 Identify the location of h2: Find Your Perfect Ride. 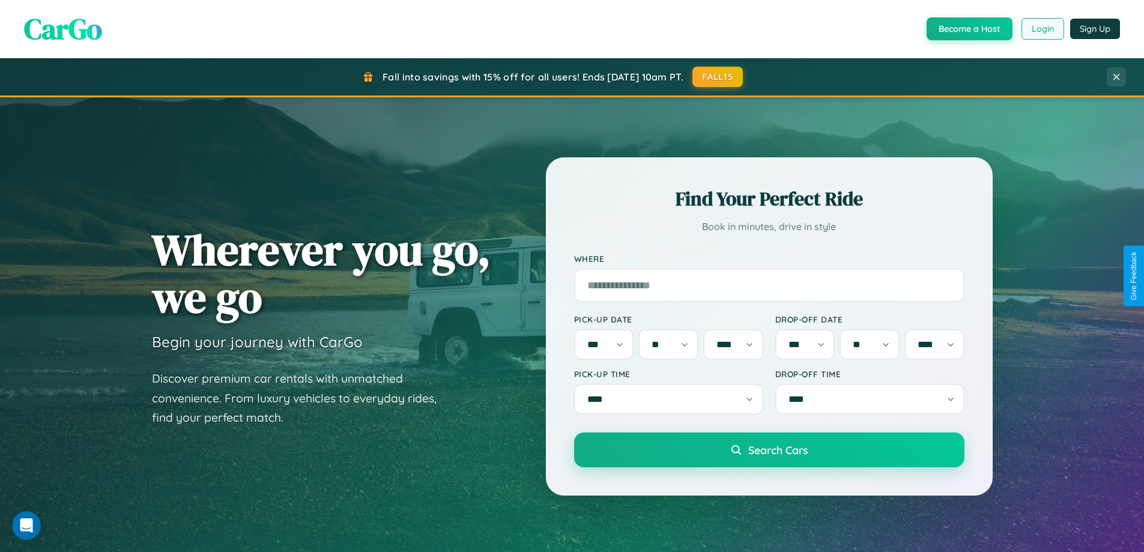
(769, 199).